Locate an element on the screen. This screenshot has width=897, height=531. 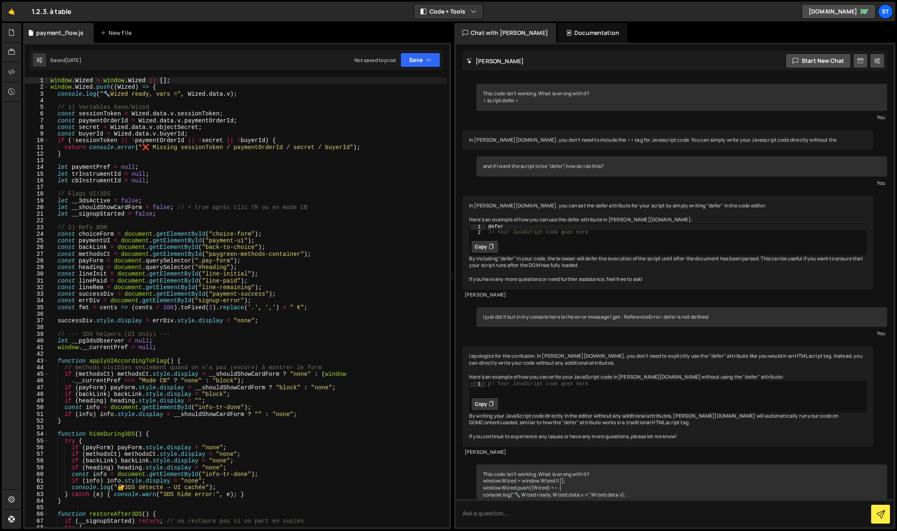
div: 14 is located at coordinates (37, 167).